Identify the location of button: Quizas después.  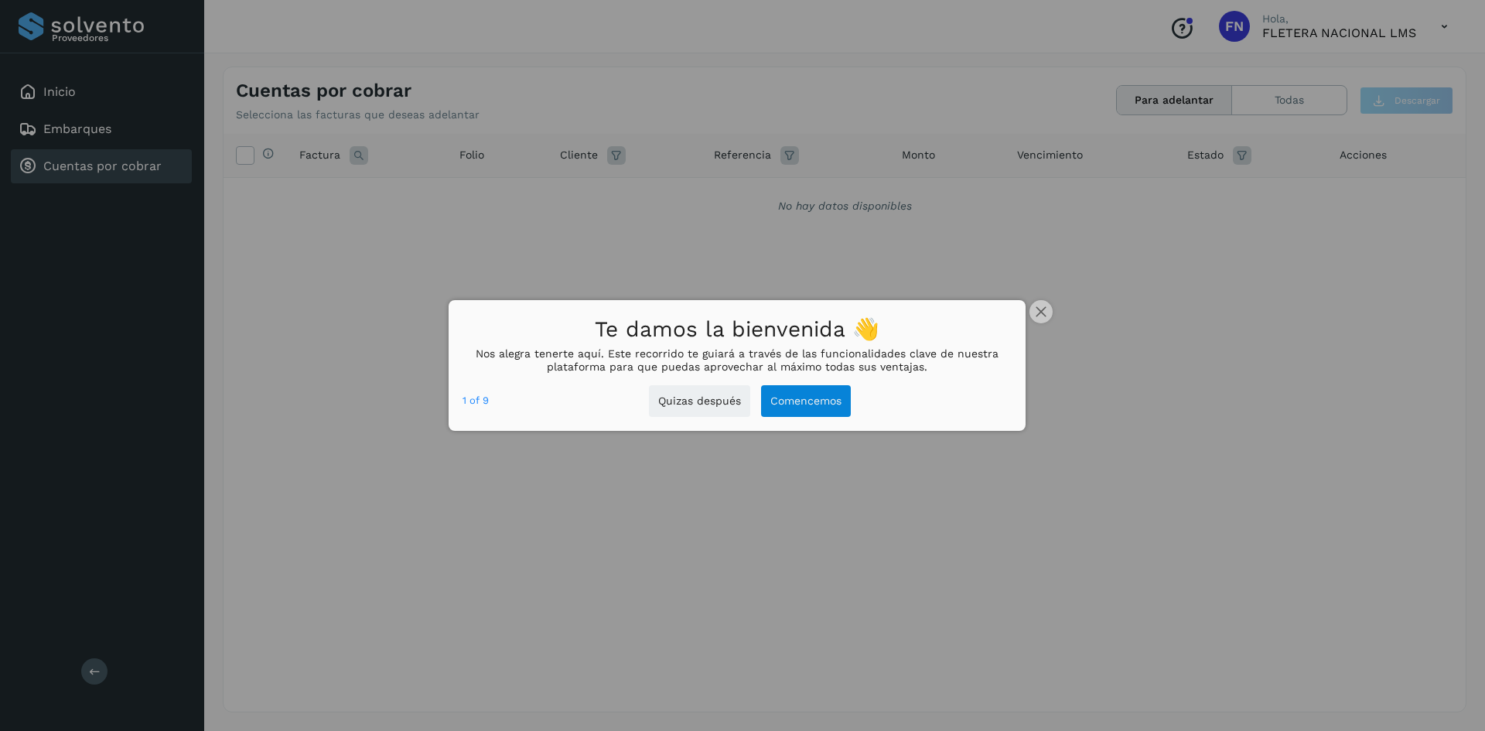
(699, 401).